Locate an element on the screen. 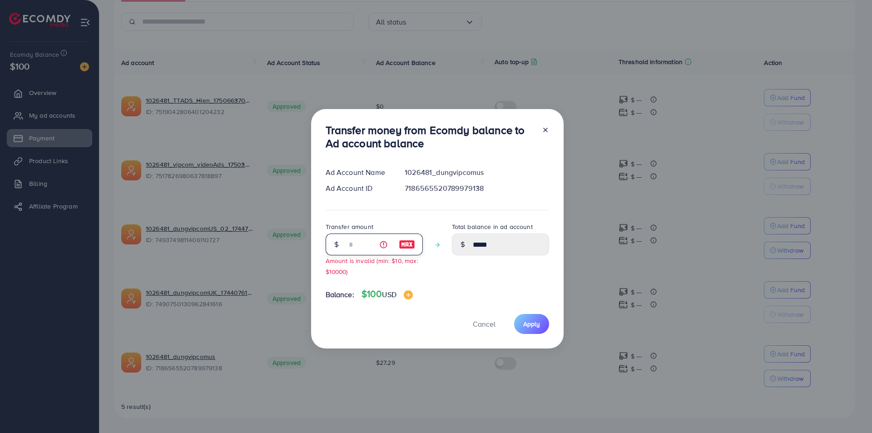 The height and width of the screenshot is (433, 872). span: USD is located at coordinates (389, 294).